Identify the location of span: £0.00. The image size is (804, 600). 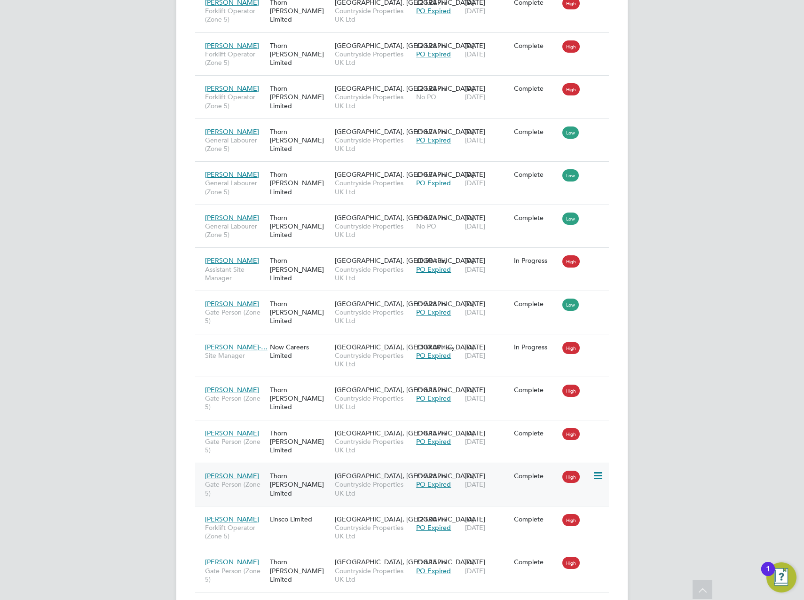
(425, 261).